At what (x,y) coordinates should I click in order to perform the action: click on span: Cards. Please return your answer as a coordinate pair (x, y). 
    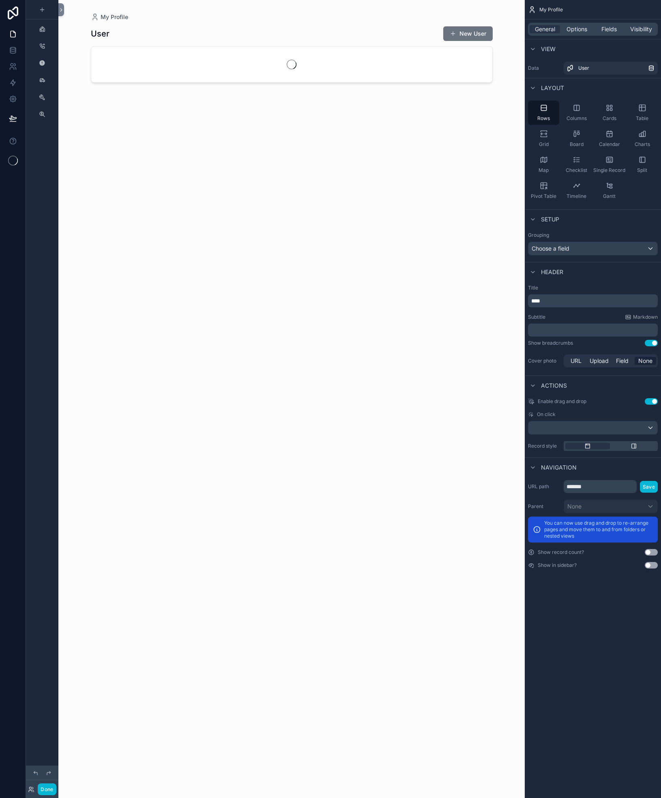
    Looking at the image, I should click on (610, 118).